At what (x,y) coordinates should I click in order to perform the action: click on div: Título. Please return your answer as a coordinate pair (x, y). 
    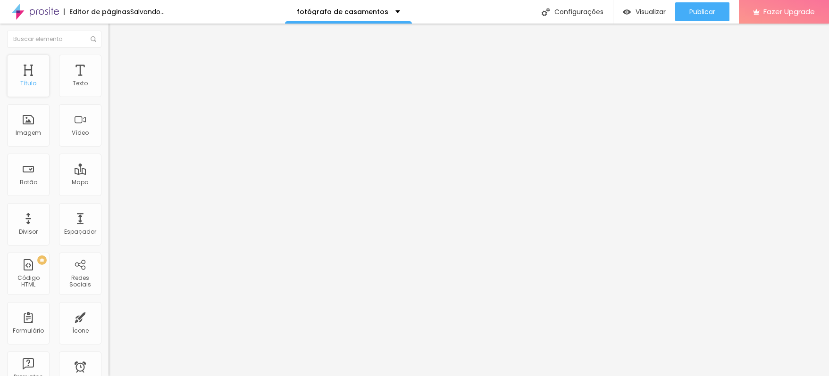
    Looking at the image, I should click on (28, 83).